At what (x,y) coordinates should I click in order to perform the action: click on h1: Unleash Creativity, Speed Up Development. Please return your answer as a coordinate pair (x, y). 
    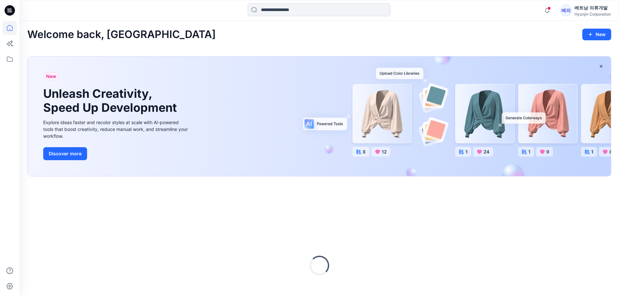
    Looking at the image, I should click on (111, 101).